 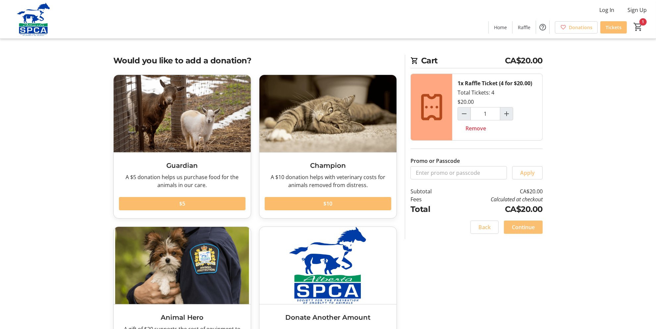 What do you see at coordinates (430, 209) in the screenshot?
I see `td: Total` at bounding box center [430, 209].